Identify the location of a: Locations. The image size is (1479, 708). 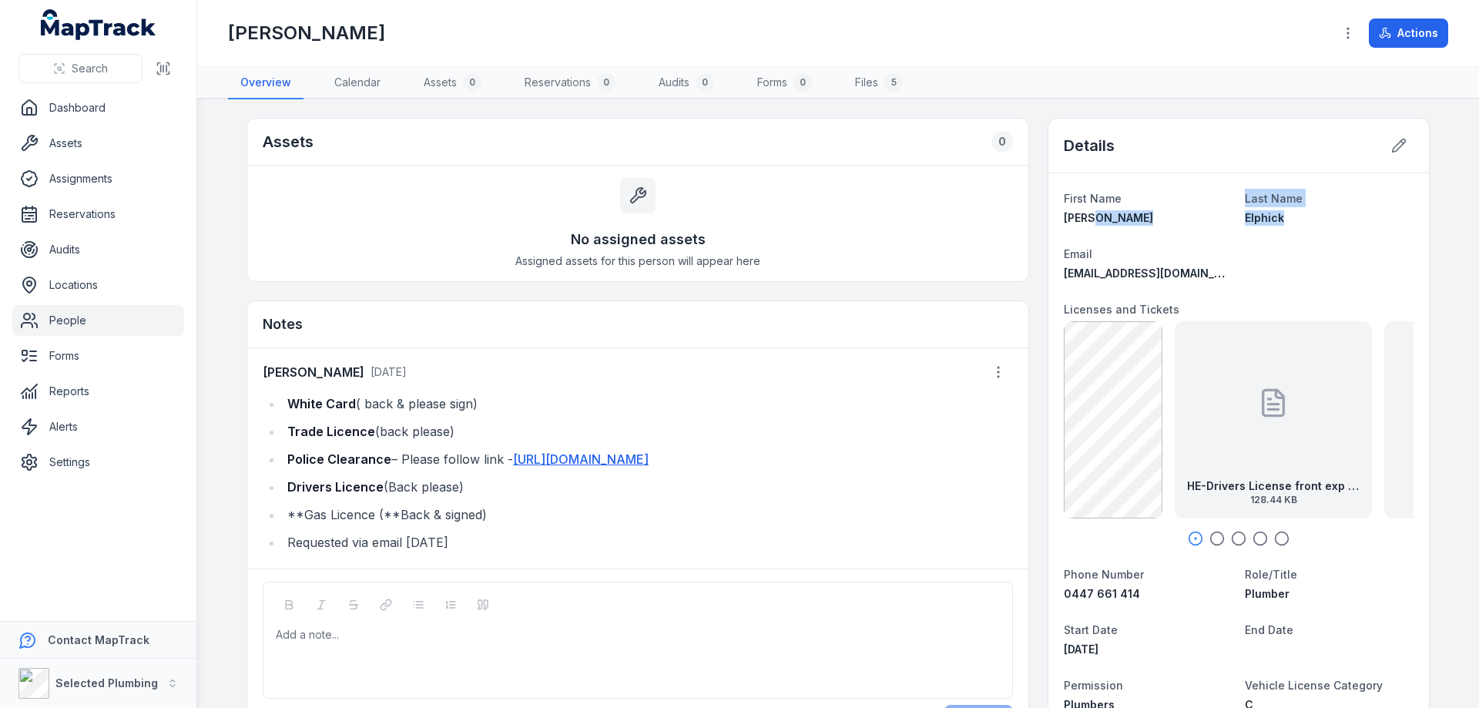
(98, 285).